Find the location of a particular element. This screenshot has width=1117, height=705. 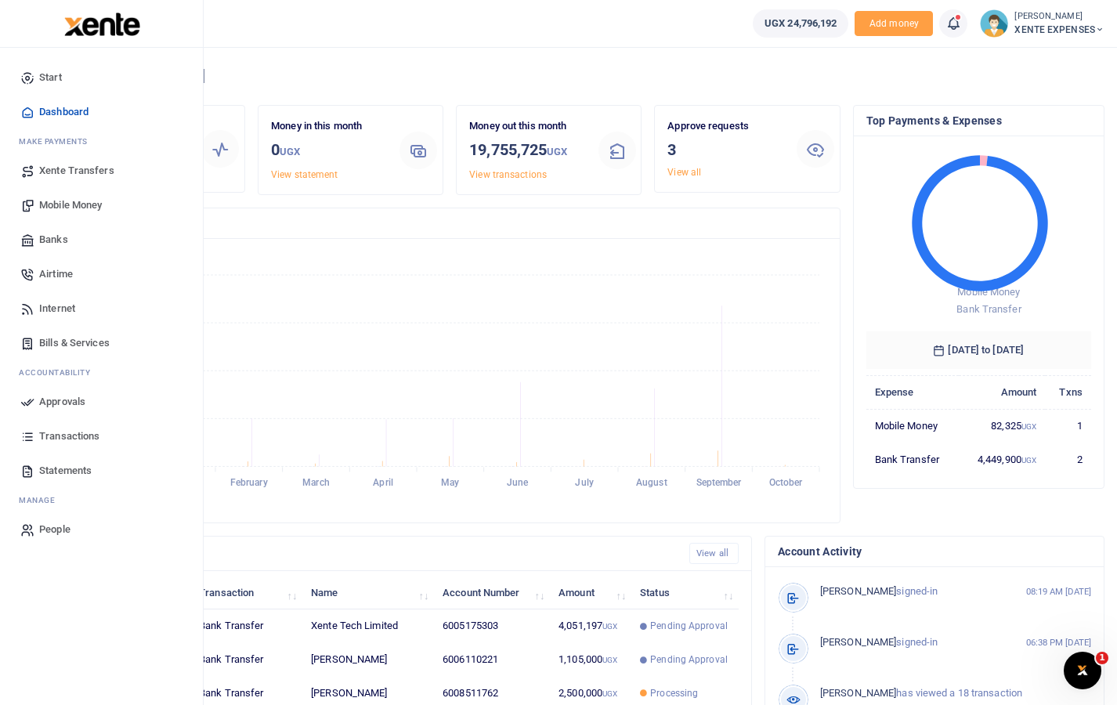

a: Add money is located at coordinates (894, 22).